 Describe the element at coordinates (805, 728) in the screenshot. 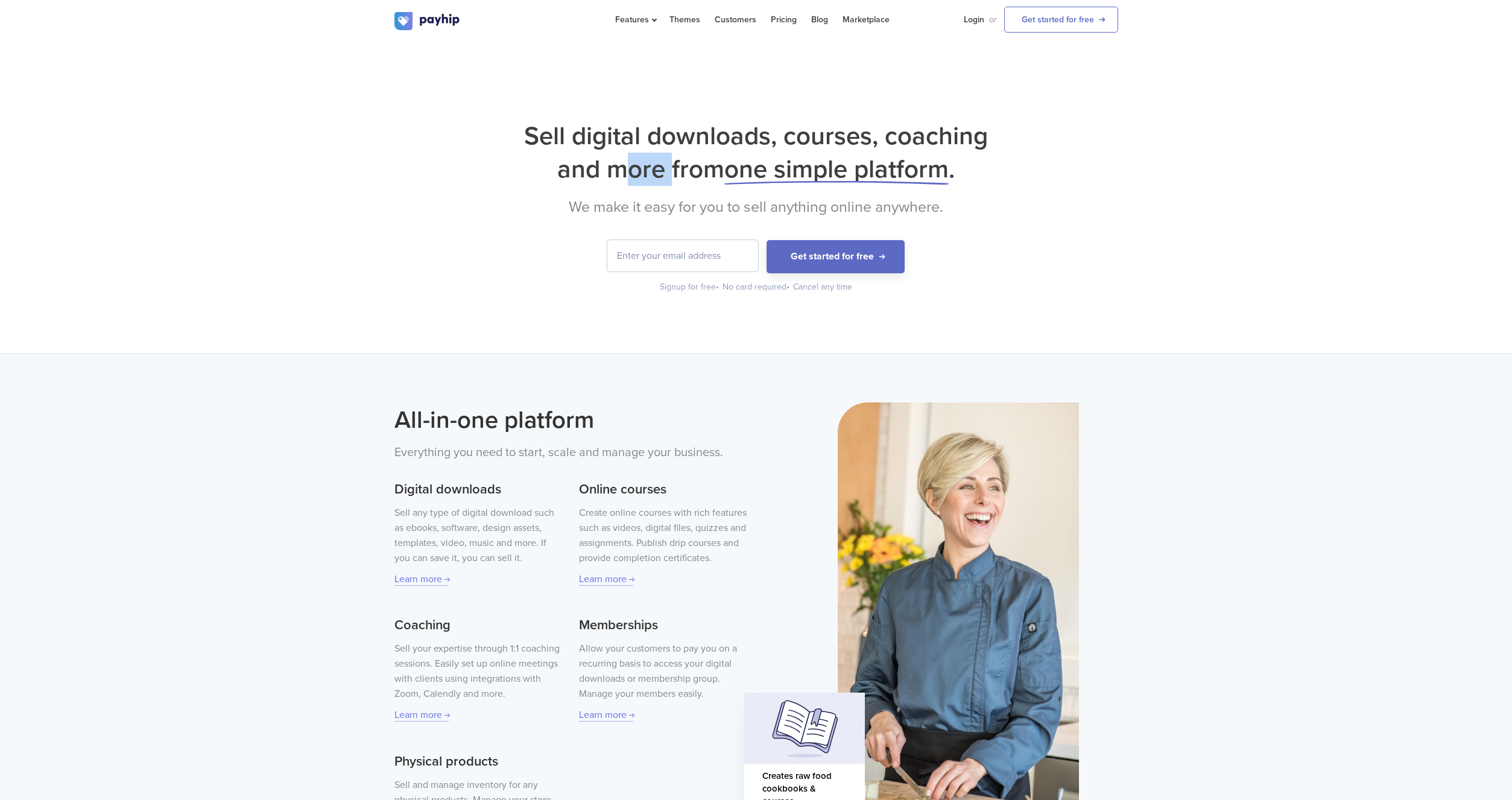

I see `img: homepage-hero-card-image.svg` at that location.